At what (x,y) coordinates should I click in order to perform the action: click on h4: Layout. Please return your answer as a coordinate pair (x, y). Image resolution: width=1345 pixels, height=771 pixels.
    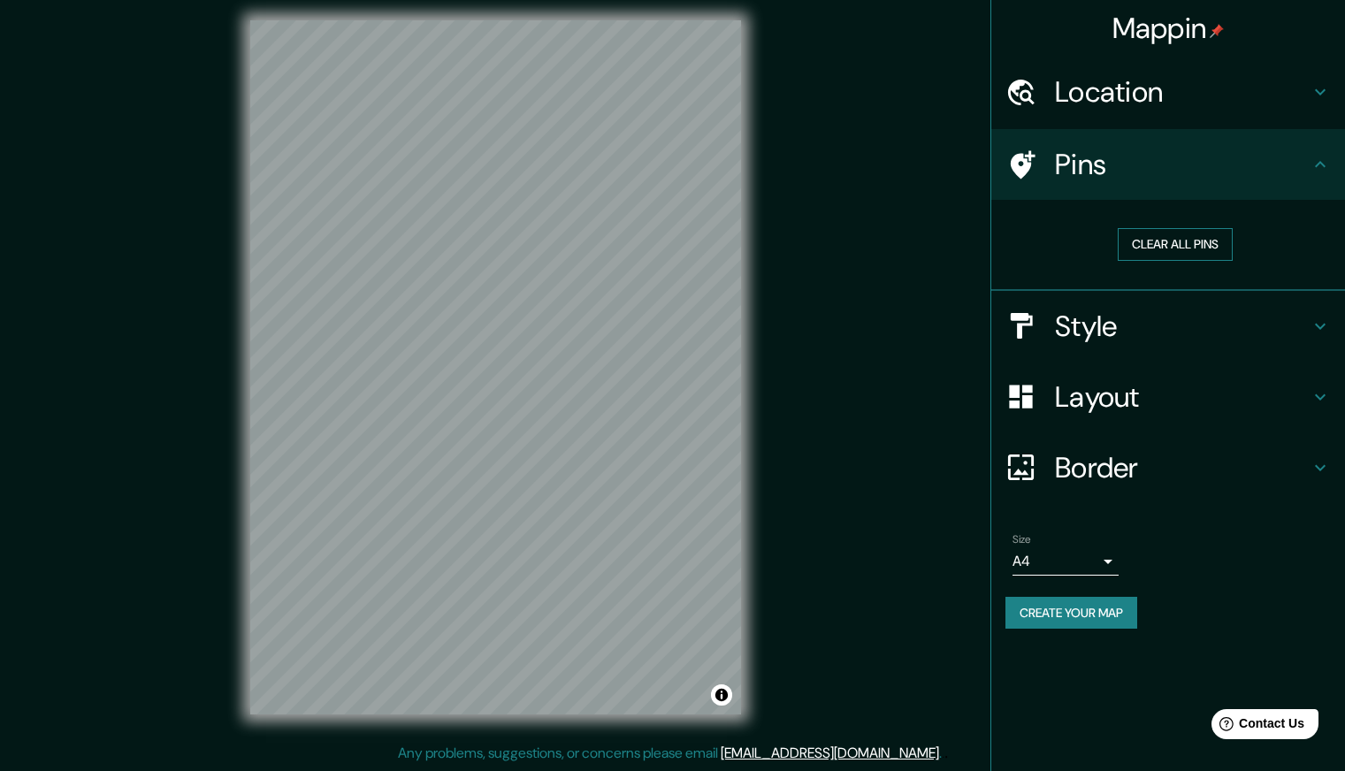
    Looking at the image, I should click on (1182, 397).